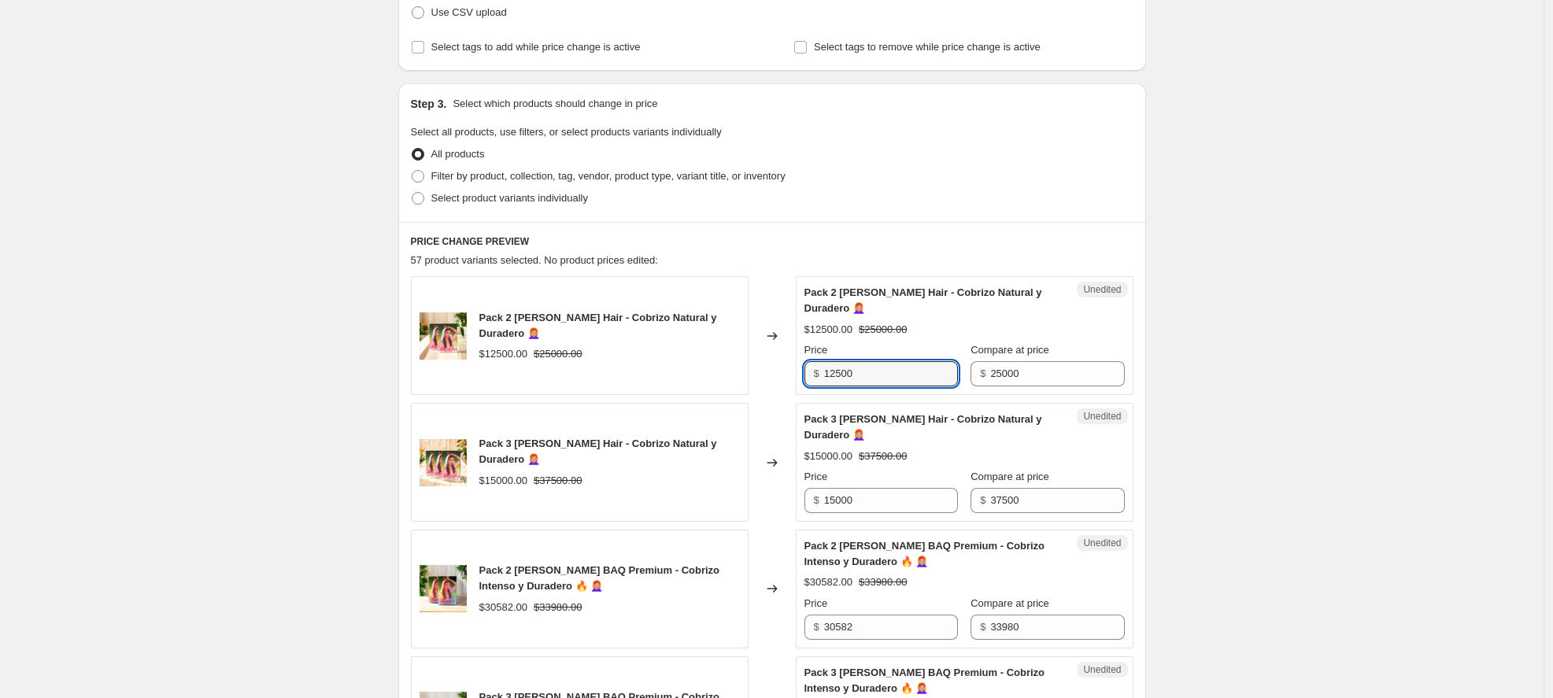  I want to click on span: Select all products, use filters, or select products variants individually, so click(566, 131).